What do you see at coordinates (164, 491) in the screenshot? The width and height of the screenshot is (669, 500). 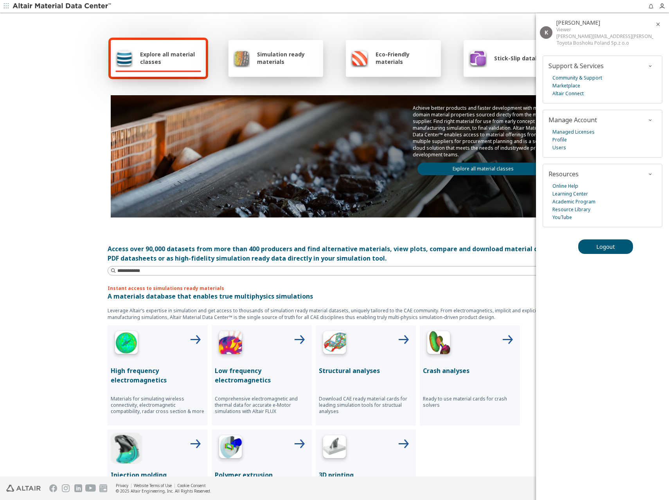 I see `div: © 2025 Altair Engineering, Inc. All Rights Reserved.` at bounding box center [164, 491].